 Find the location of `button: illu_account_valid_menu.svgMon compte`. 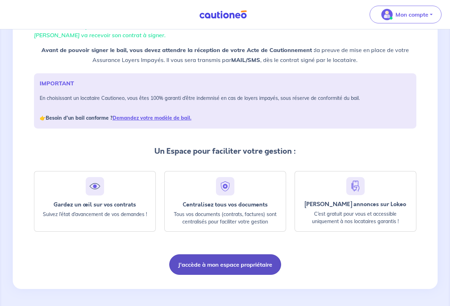

button: illu_account_valid_menu.svgMon compte is located at coordinates (405, 15).